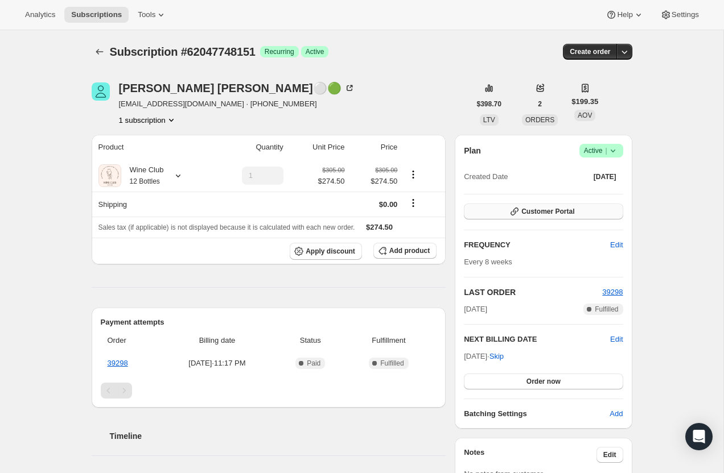 The height and width of the screenshot is (473, 724). I want to click on span: Order now, so click(543, 382).